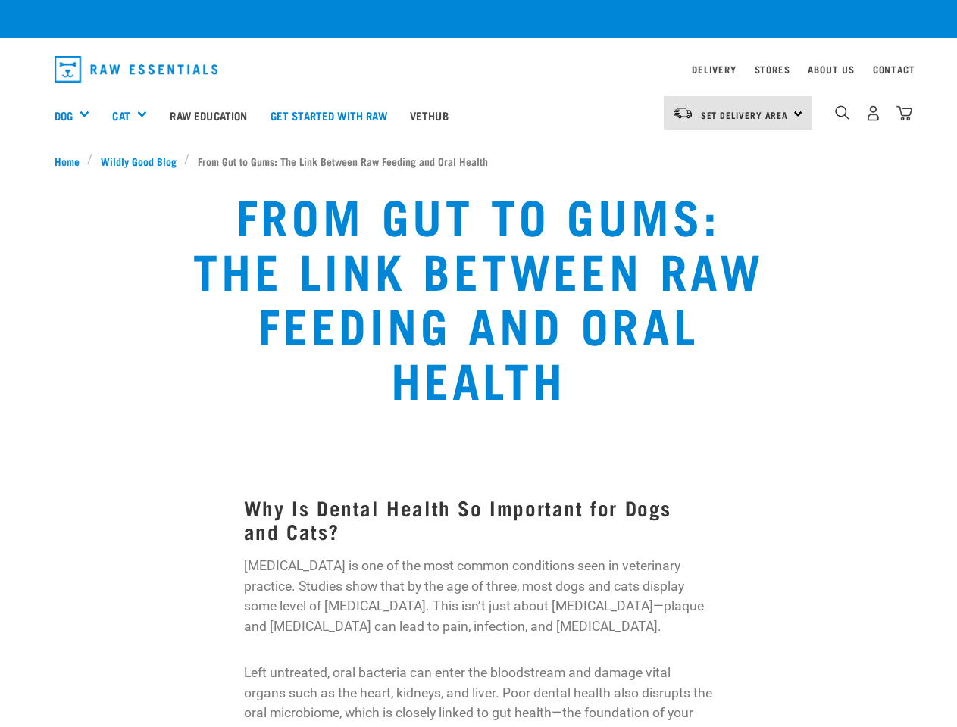 This screenshot has height=727, width=957. What do you see at coordinates (329, 115) in the screenshot?
I see `a: Get started with Raw` at bounding box center [329, 115].